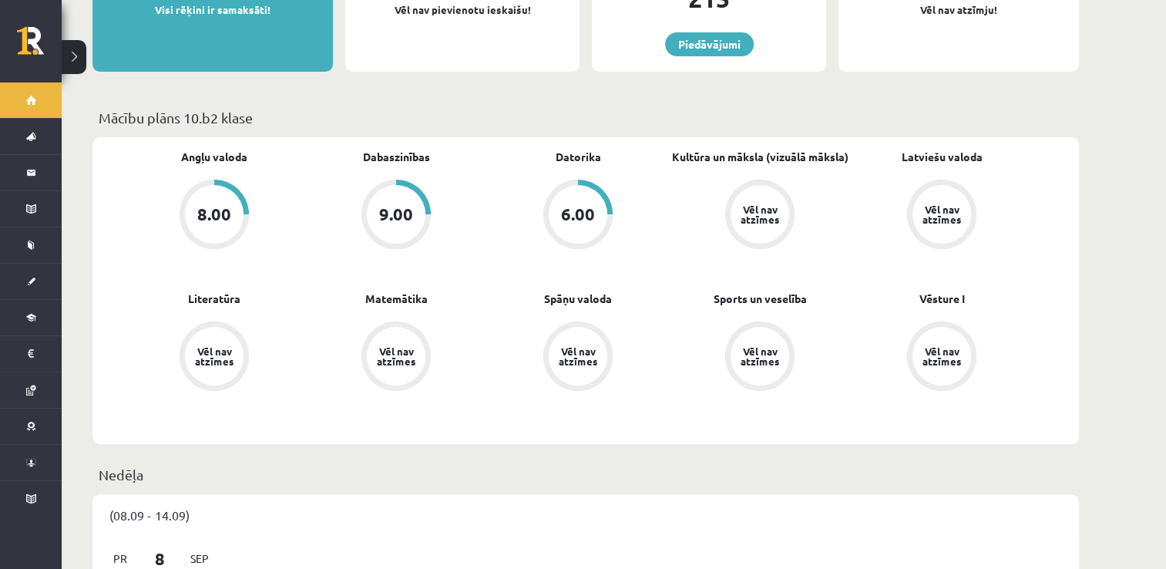 The image size is (1166, 569). I want to click on p: Visi rēķini ir samaksāti!, so click(213, 10).